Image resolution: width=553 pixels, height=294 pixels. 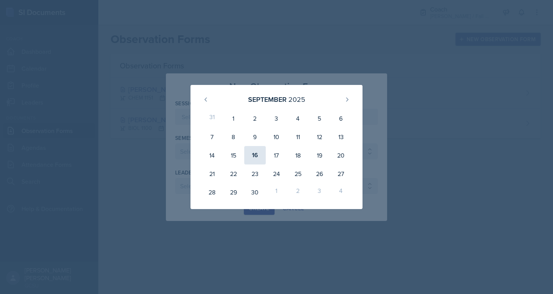 I want to click on div: 11, so click(x=298, y=137).